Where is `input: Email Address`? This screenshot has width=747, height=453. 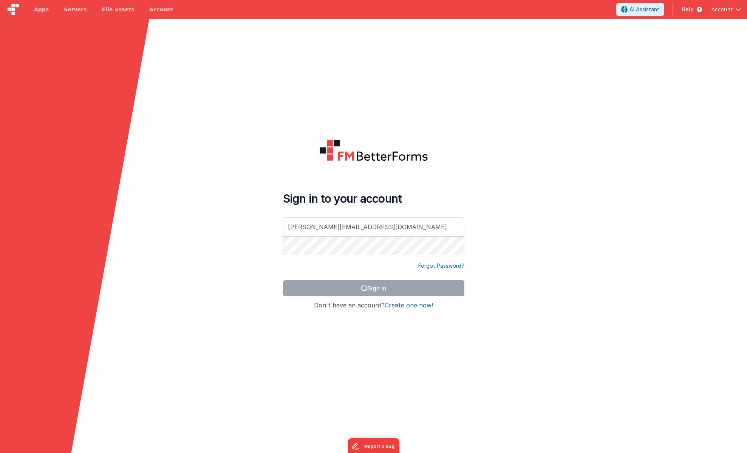 input: Email Address is located at coordinates (374, 227).